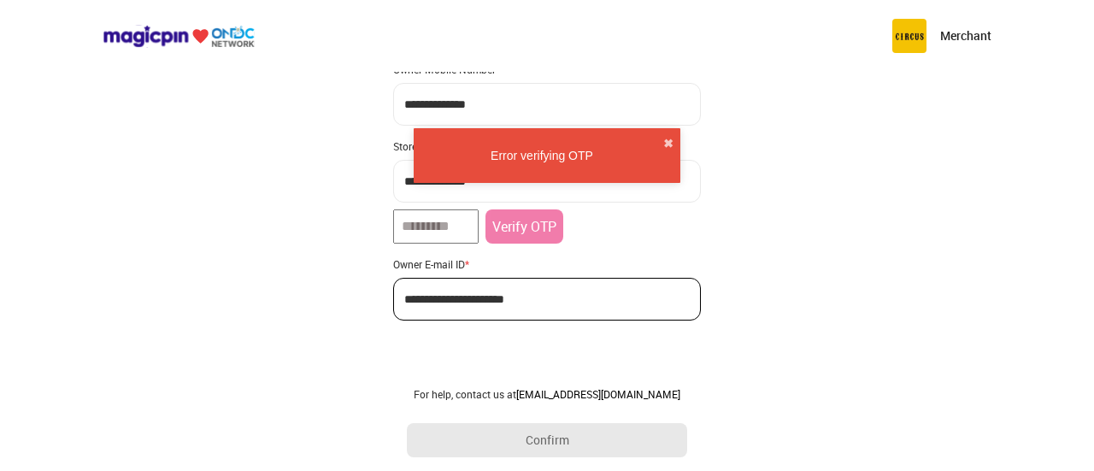 This screenshot has width=1094, height=471. I want to click on button: Confirm, so click(547, 440).